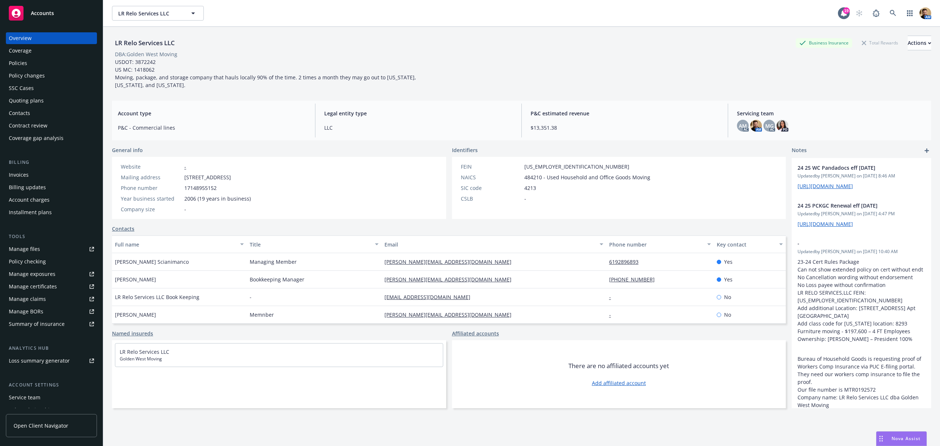 The height and width of the screenshot is (446, 940). I want to click on div: Total Rewards, so click(880, 43).